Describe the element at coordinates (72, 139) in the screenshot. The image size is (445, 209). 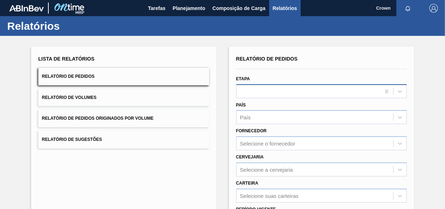
I see `span: Relatório de Sugestões` at that location.